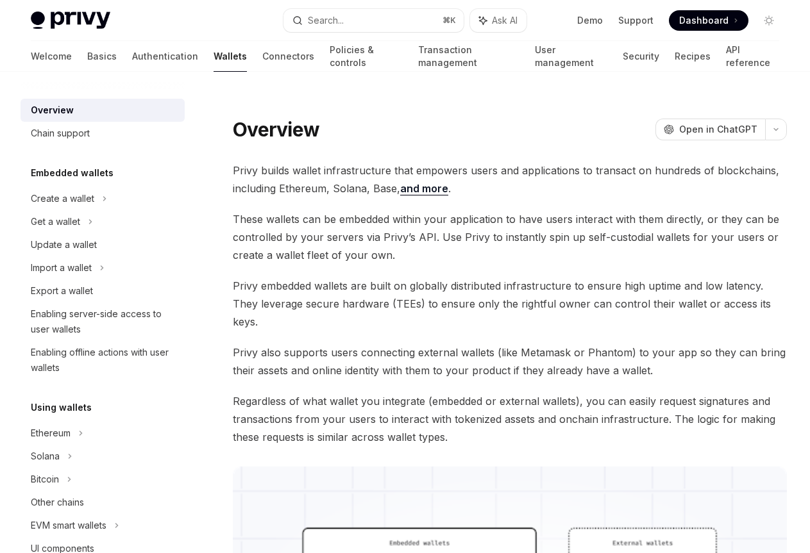  Describe the element at coordinates (571, 56) in the screenshot. I see `a: User management` at that location.